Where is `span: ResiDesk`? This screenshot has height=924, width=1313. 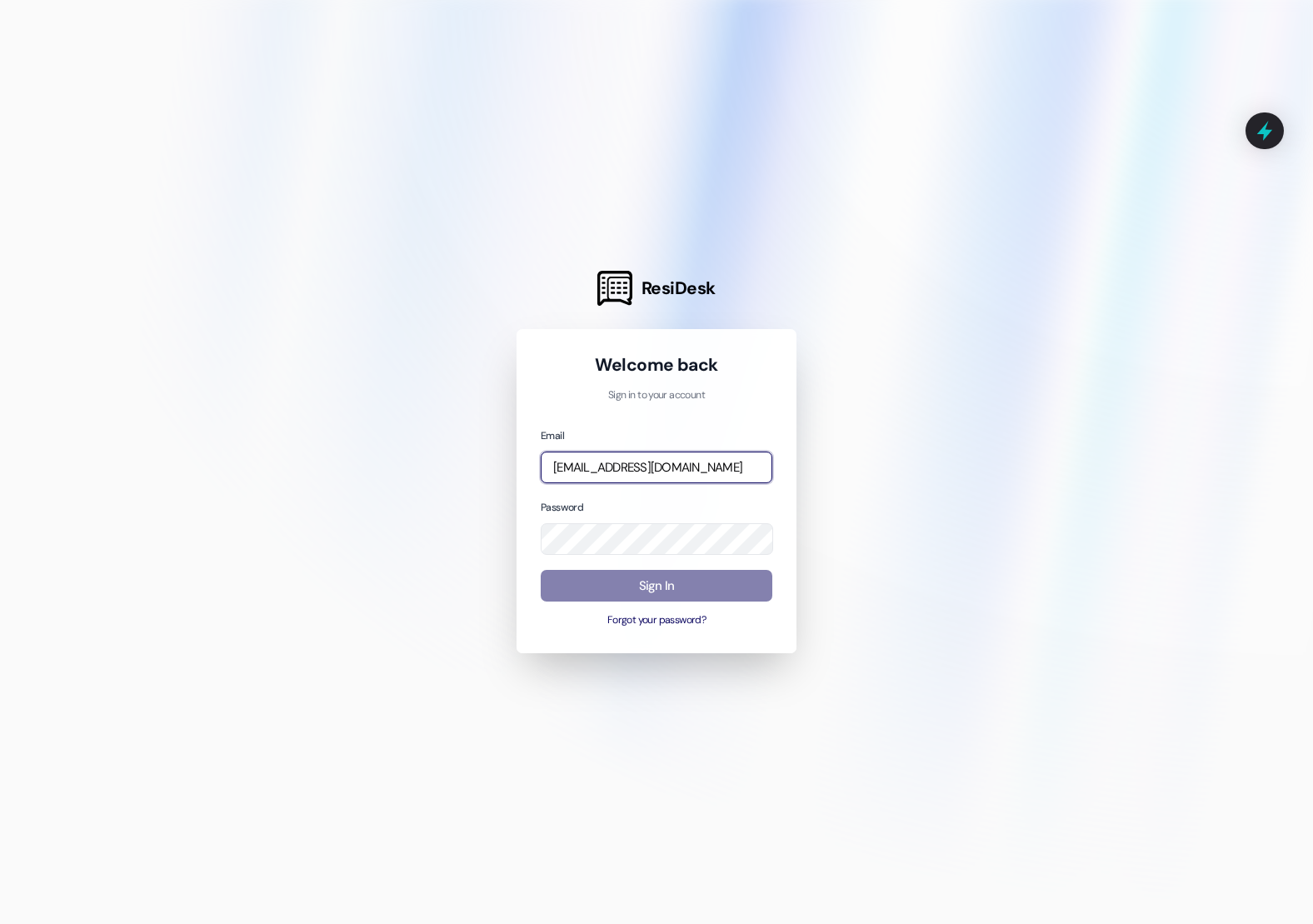
span: ResiDesk is located at coordinates (678, 288).